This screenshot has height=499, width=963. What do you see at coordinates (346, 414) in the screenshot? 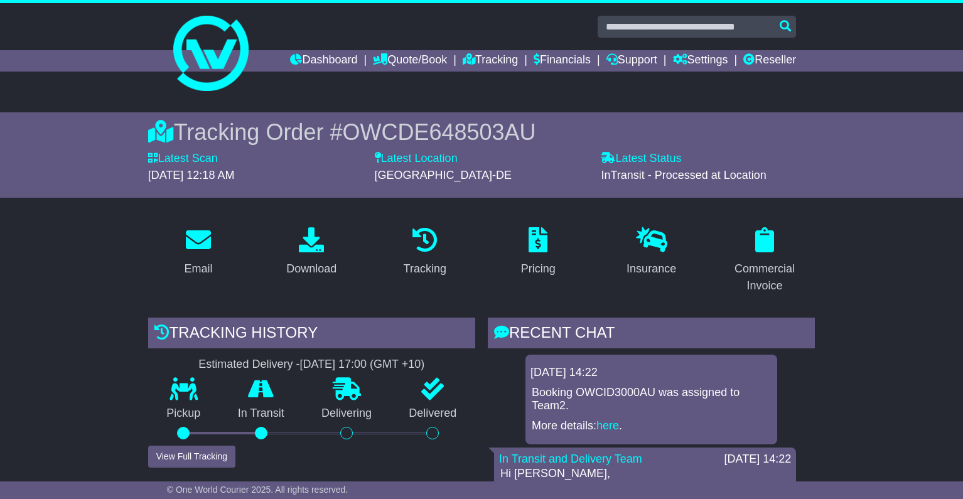
I see `p: Delivering` at bounding box center [346, 414].